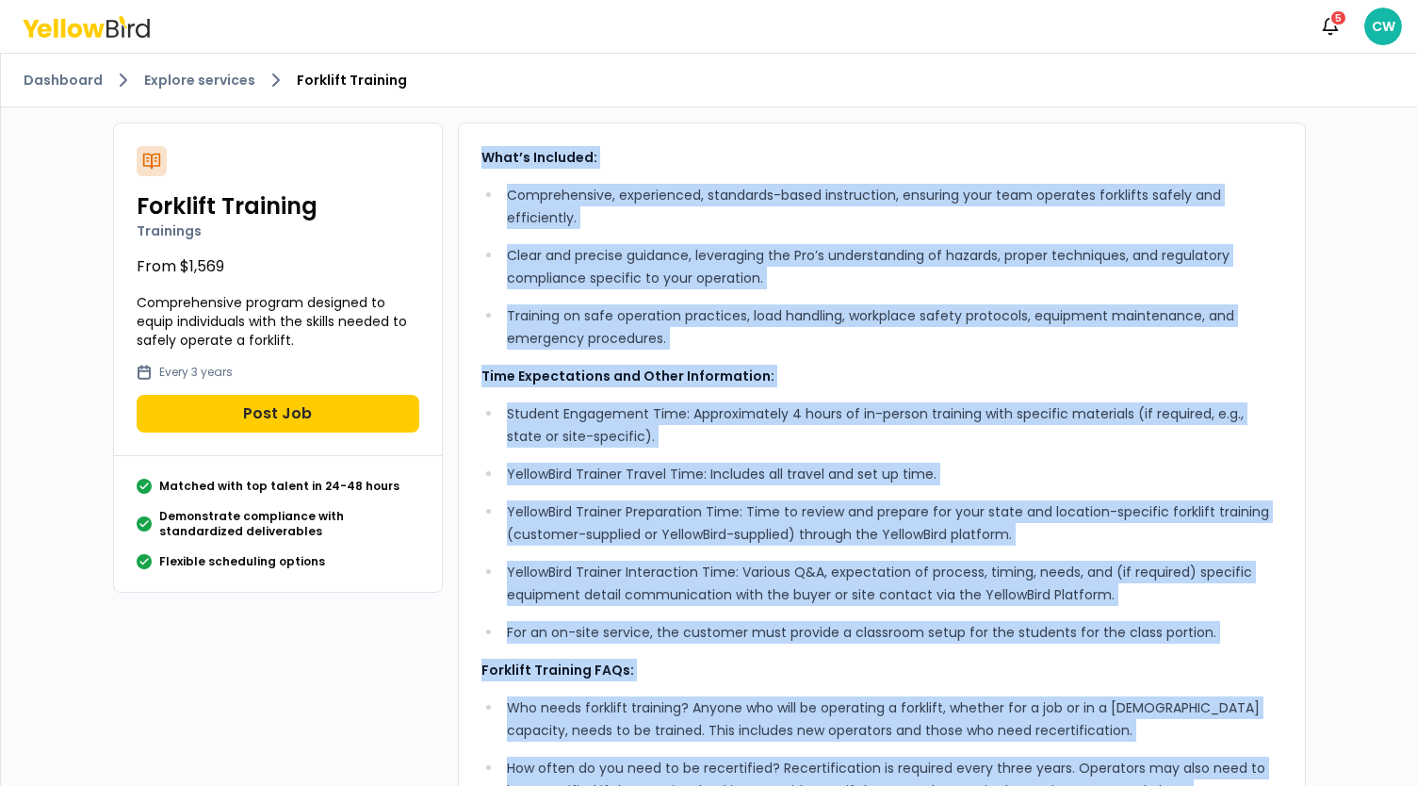 This screenshot has width=1417, height=786. What do you see at coordinates (279, 486) in the screenshot?
I see `p: Matched with top talent in 24-48 hours` at bounding box center [279, 486].